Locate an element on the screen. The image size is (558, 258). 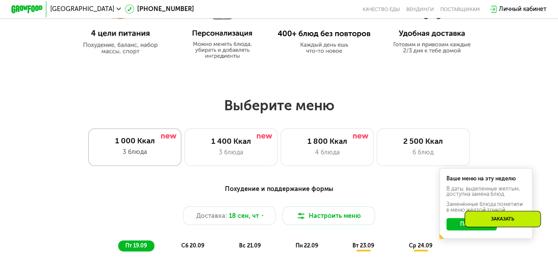
span: сб 20.09 is located at coordinates (193, 245).